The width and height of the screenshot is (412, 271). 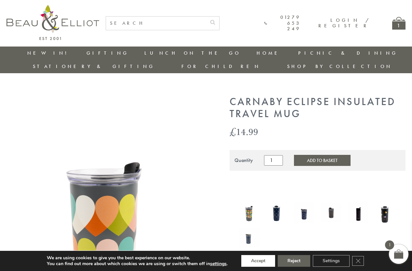 I want to click on input: Product quantity, so click(x=274, y=160).